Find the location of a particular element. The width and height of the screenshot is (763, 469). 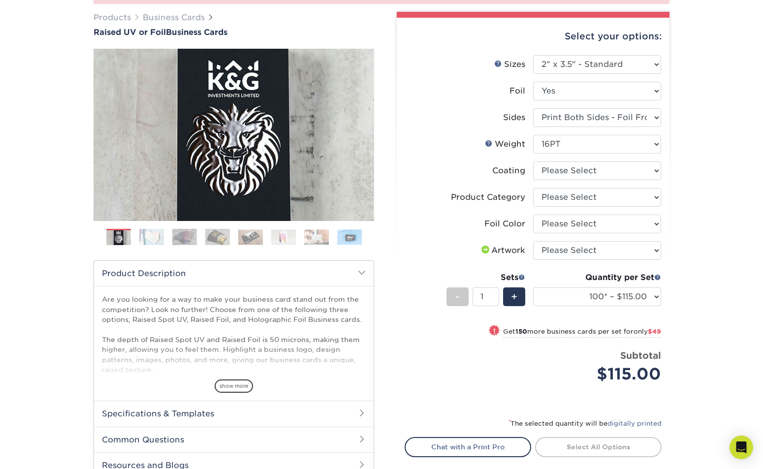

div: Open Intercom Messenger is located at coordinates (741, 447).